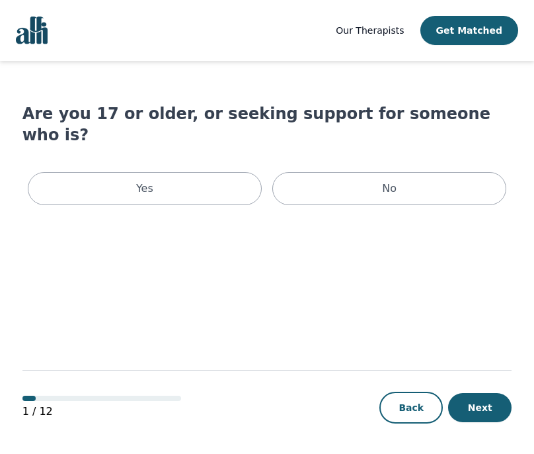 This screenshot has height=454, width=534. Describe the element at coordinates (145, 188) in the screenshot. I see `p: Yes` at that location.